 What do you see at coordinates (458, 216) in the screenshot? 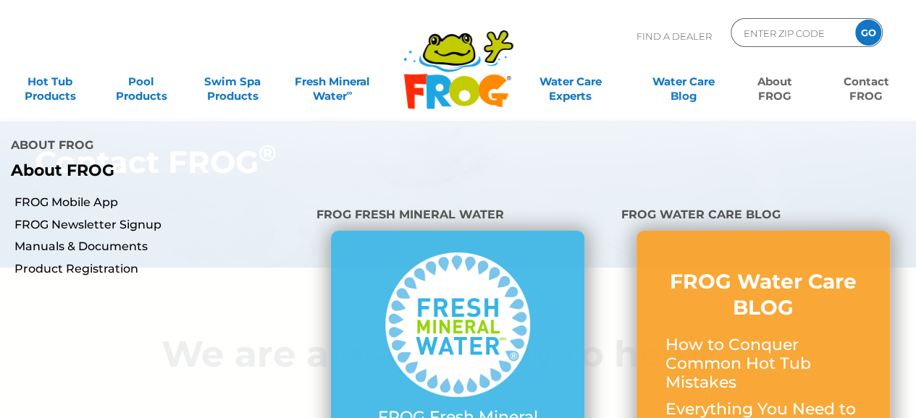
I see `h4: FROG Fresh Mineral Water` at bounding box center [458, 216].